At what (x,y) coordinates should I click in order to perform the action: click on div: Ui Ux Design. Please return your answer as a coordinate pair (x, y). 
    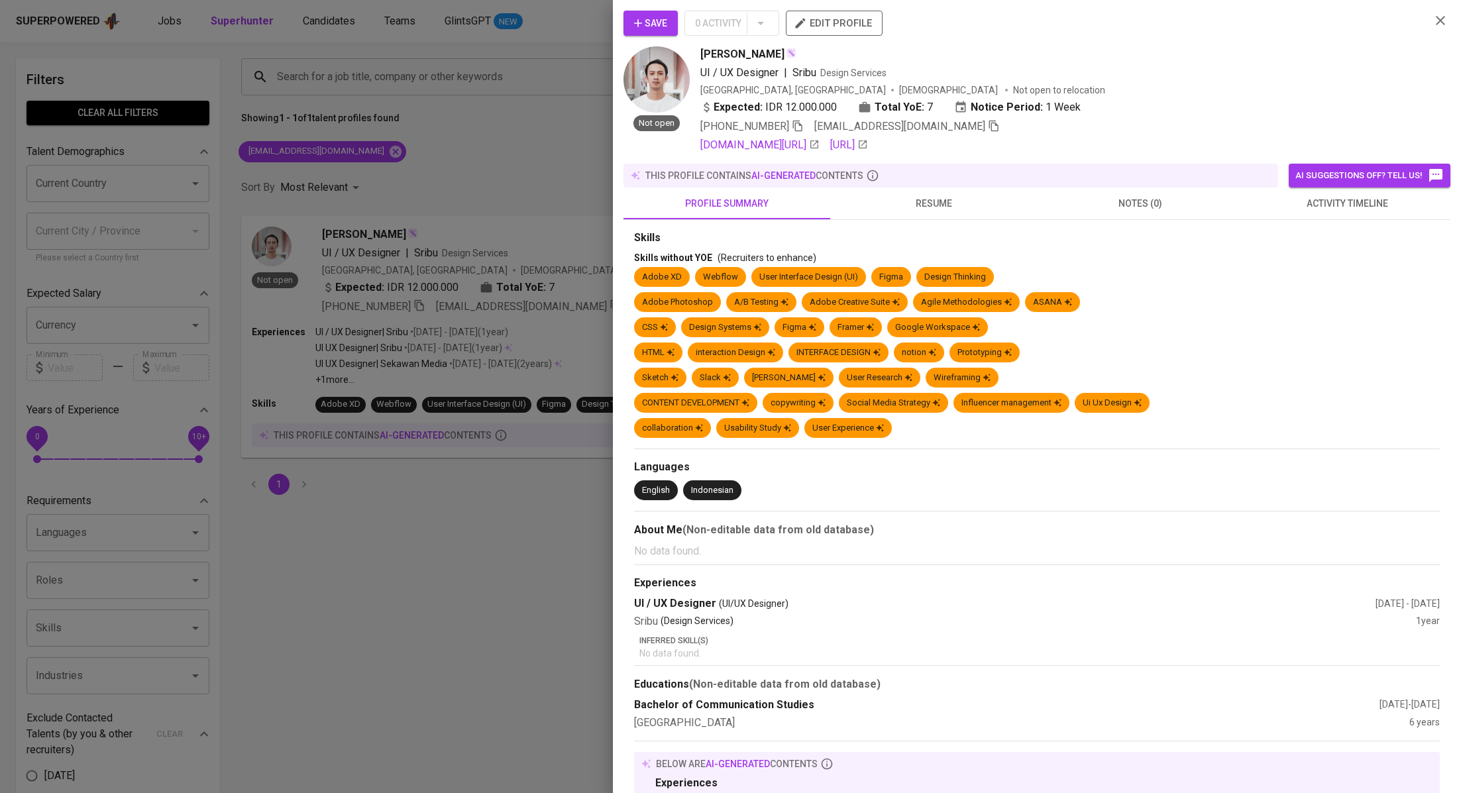
    Looking at the image, I should click on (1112, 403).